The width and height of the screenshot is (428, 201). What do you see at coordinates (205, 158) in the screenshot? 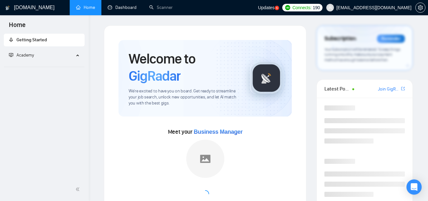
I see `img: placeholder.png` at bounding box center [205, 158].